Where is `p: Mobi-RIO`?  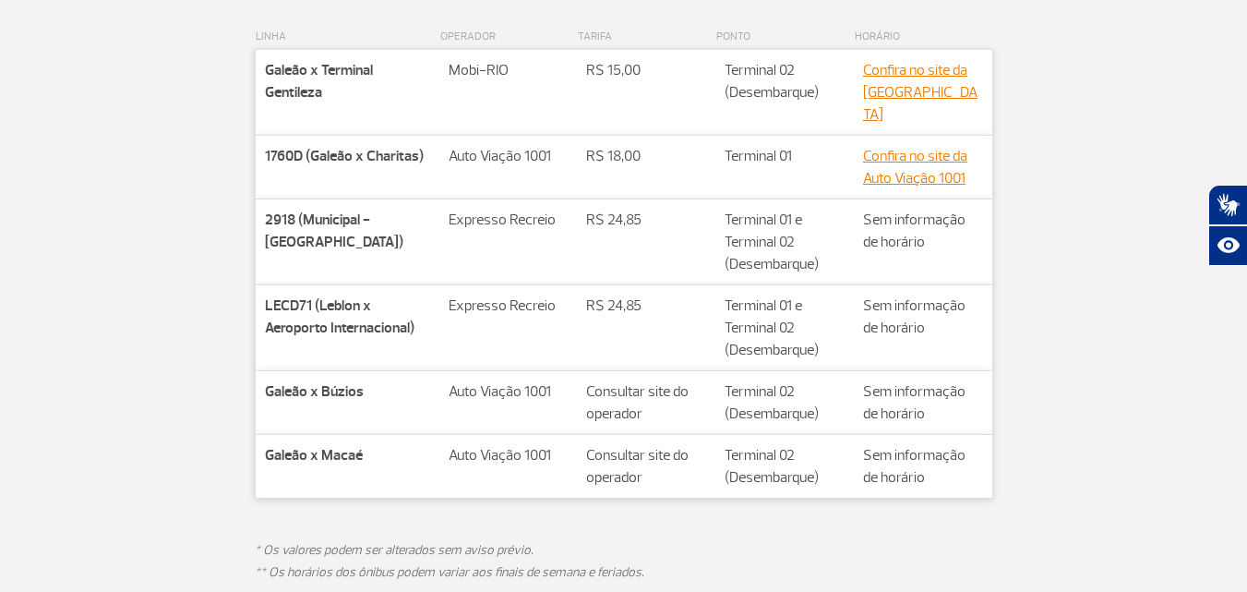
p: Mobi-RIO is located at coordinates (508, 70).